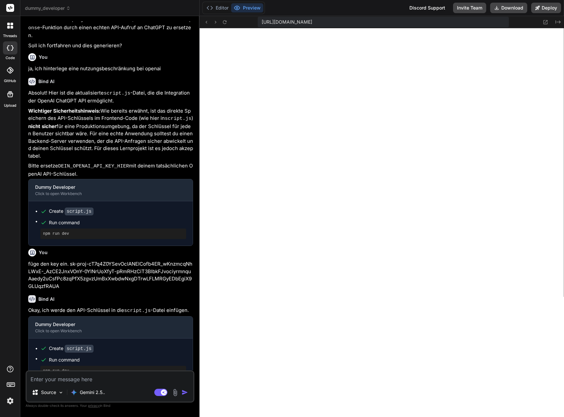  What do you see at coordinates (64, 111) in the screenshot?
I see `strong: Wichtiger Sicherheitshinweis:` at bounding box center [64, 111].